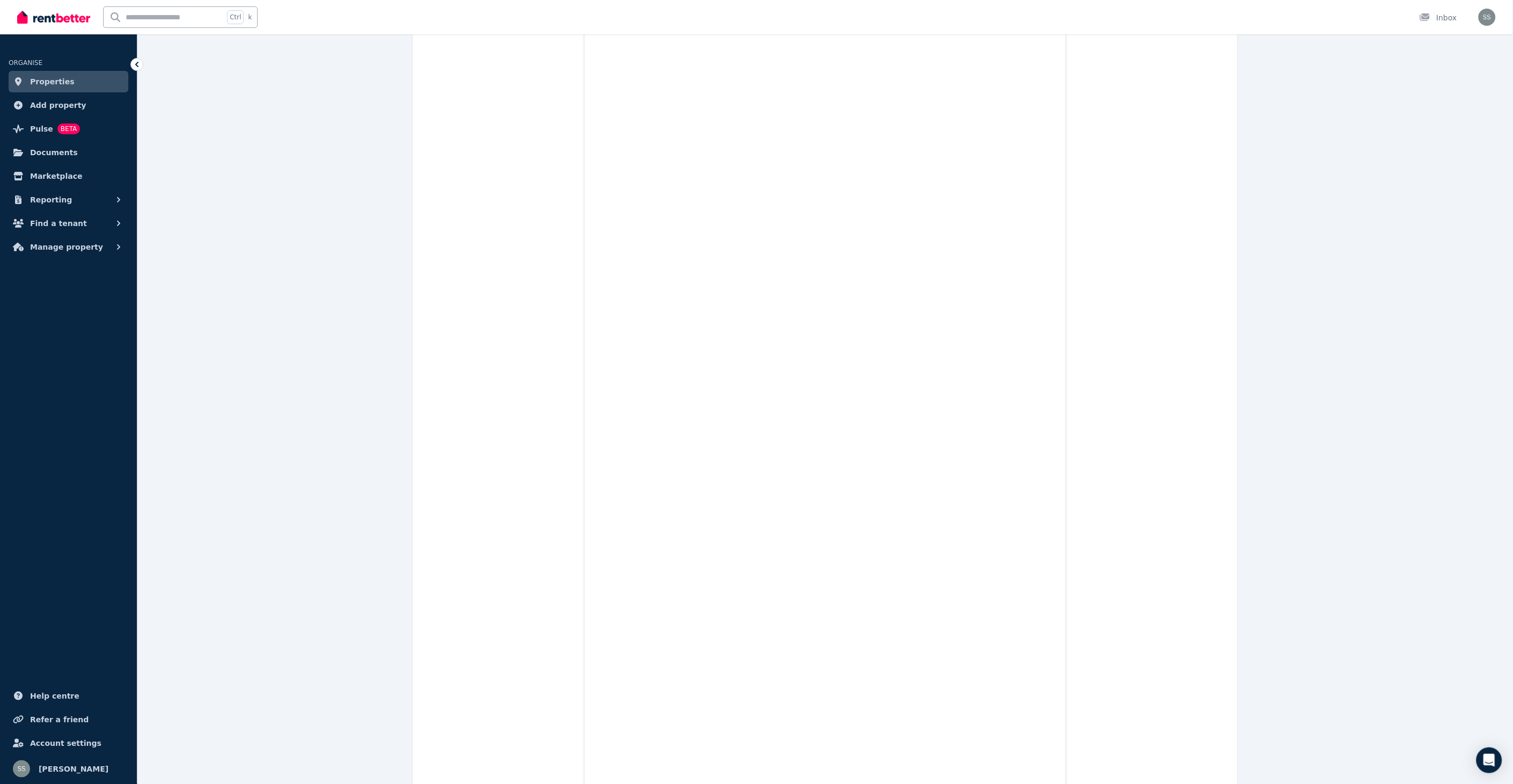  Describe the element at coordinates (69, 128) in the screenshot. I see `a: PulseBETA` at that location.